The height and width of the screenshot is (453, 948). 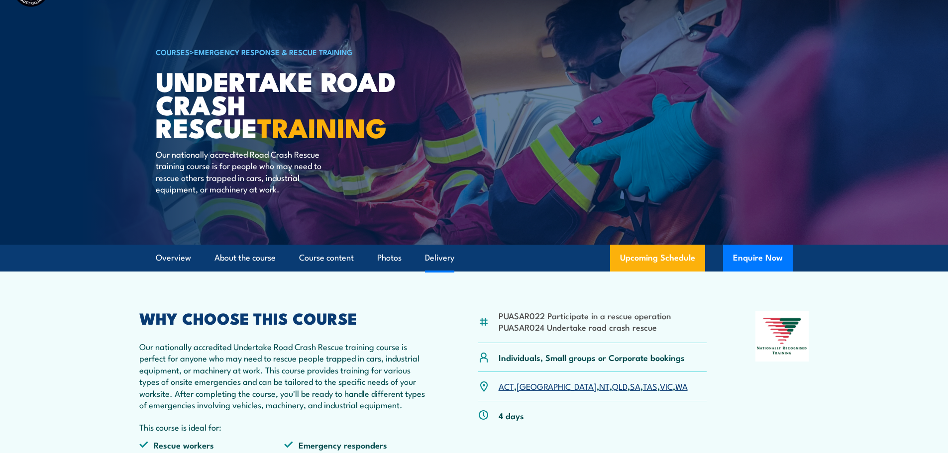 I want to click on a: About the course, so click(x=245, y=258).